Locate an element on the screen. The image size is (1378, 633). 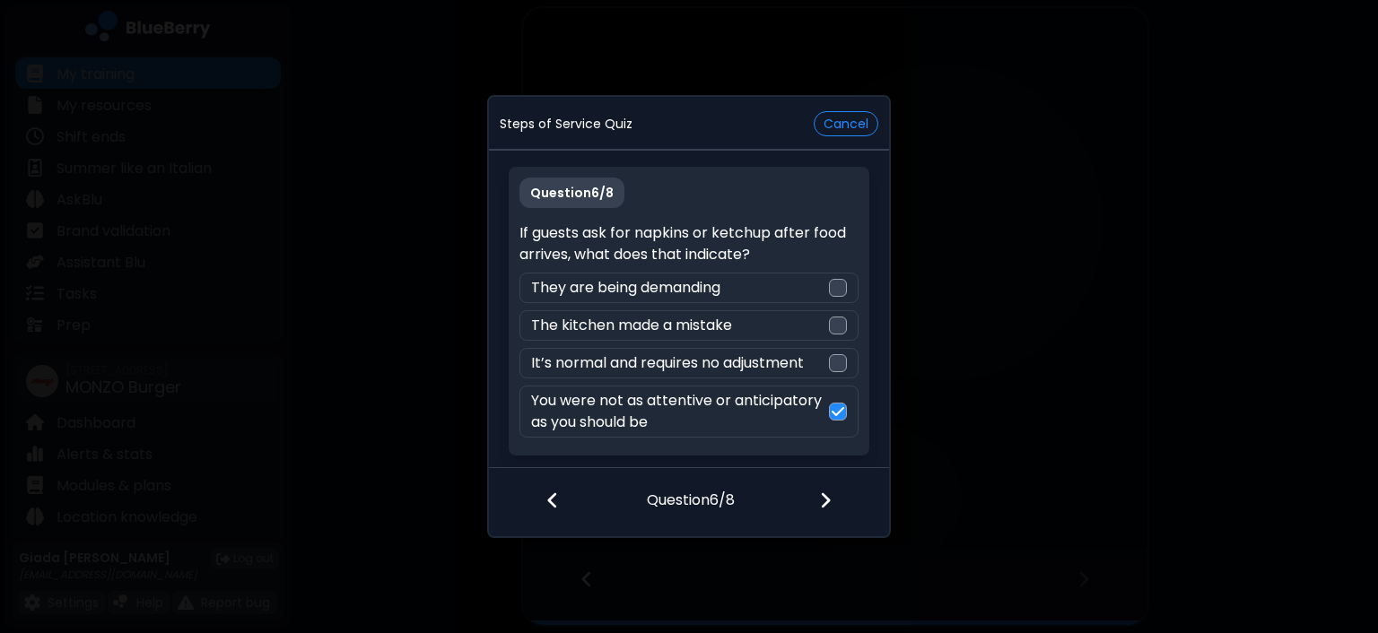
img: check is located at coordinates (838, 412).